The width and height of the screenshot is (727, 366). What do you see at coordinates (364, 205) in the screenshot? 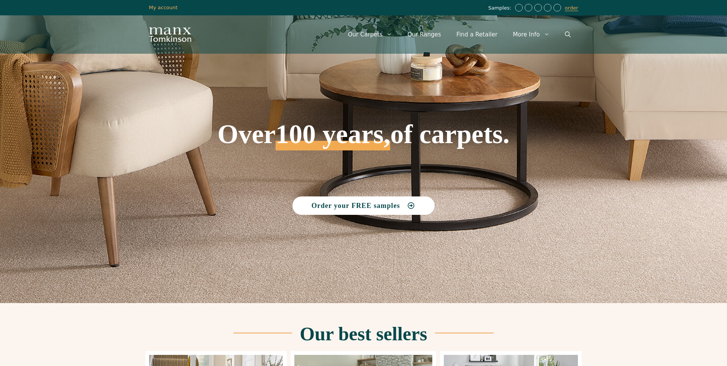
I see `a: Order your FREE samples` at bounding box center [364, 205].